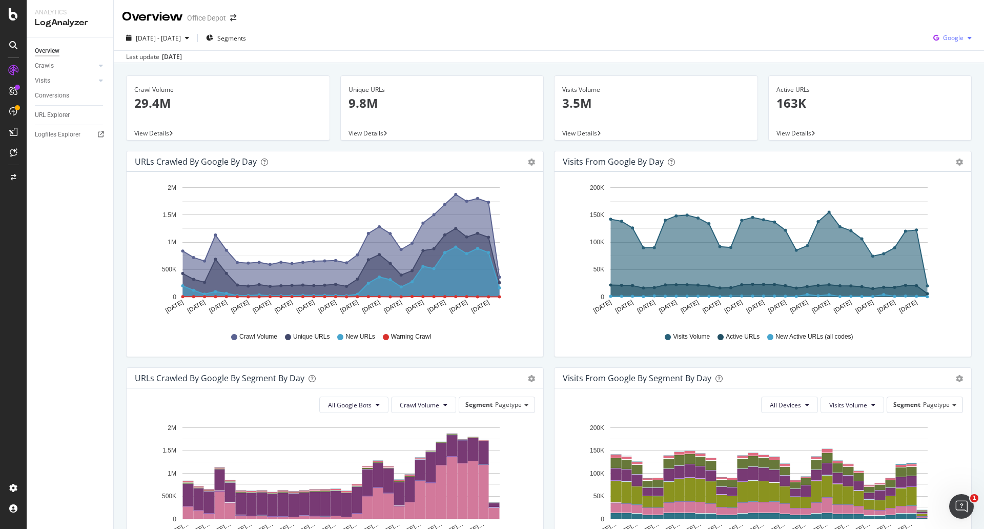 The image size is (984, 529). Describe the element at coordinates (154, 57) in the screenshot. I see `div: Last update` at that location.